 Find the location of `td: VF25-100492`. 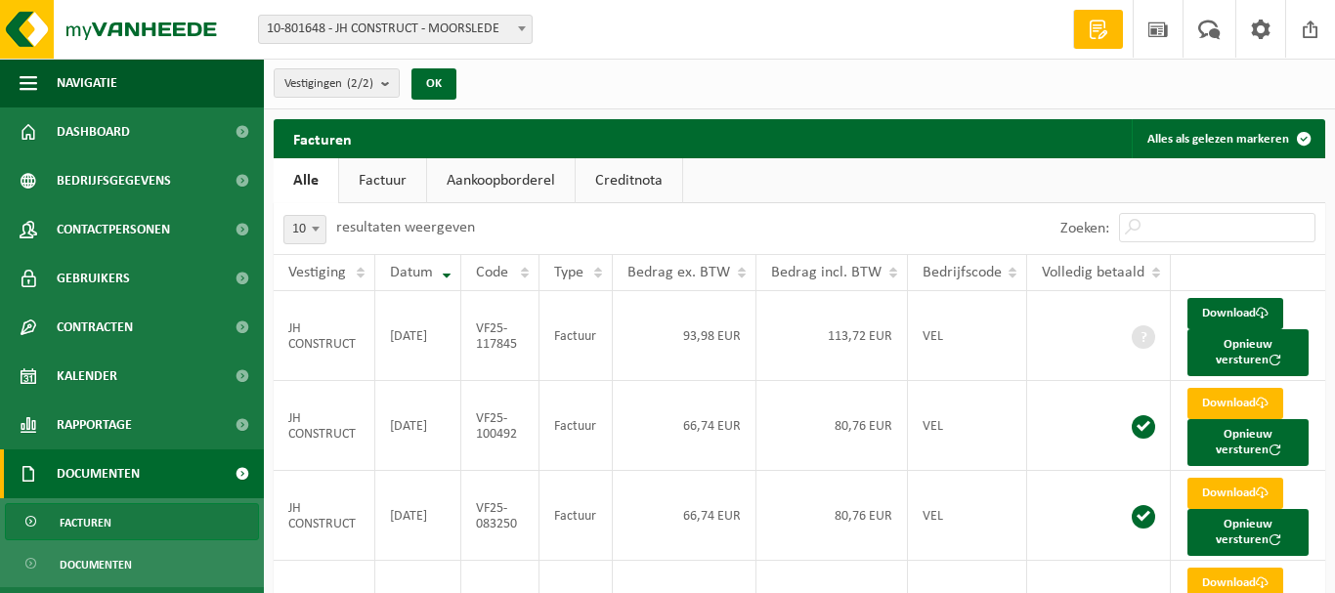

td: VF25-100492 is located at coordinates (500, 426).